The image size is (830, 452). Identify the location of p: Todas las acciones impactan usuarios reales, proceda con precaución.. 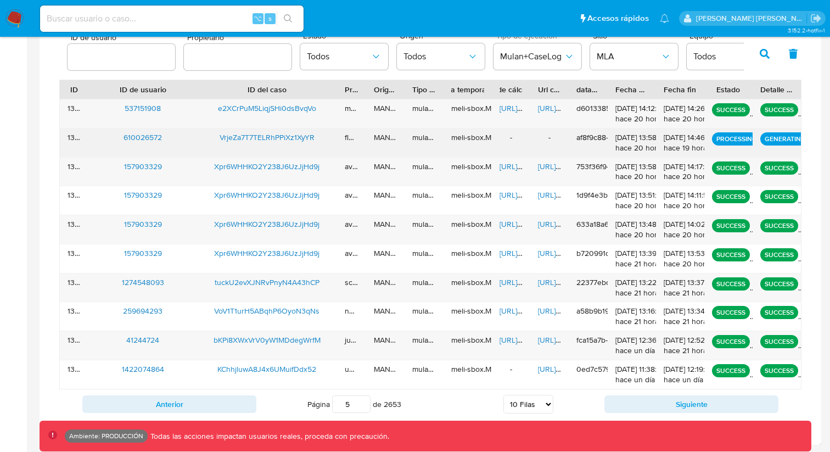
(269, 436).